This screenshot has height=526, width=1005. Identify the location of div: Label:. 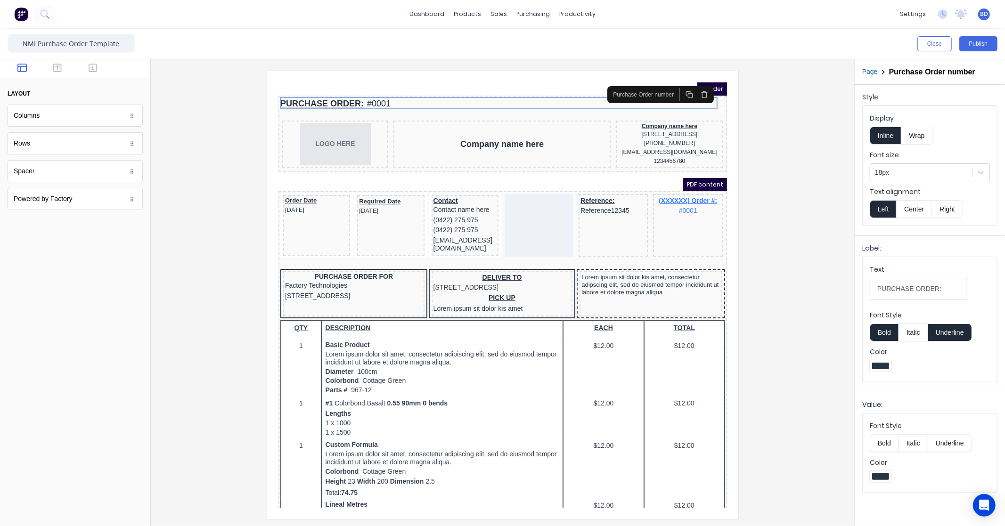
(930, 250).